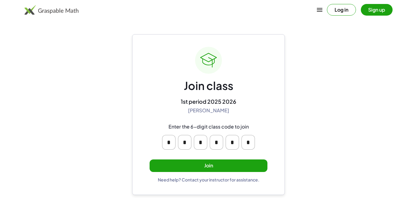 This screenshot has height=198, width=417. I want to click on input: Please enter OTP character 5, so click(232, 142).